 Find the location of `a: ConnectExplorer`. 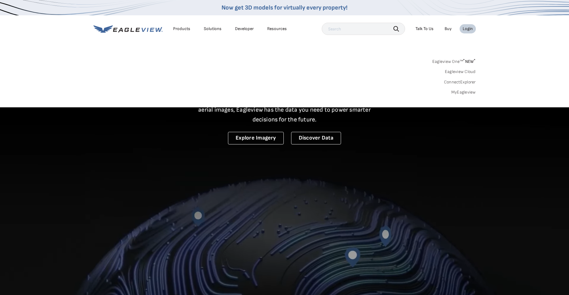

a: ConnectExplorer is located at coordinates (460, 82).